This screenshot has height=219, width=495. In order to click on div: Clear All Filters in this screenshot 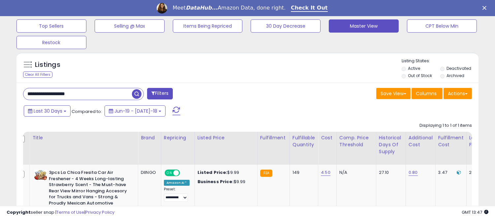, I will do `click(38, 75)`.